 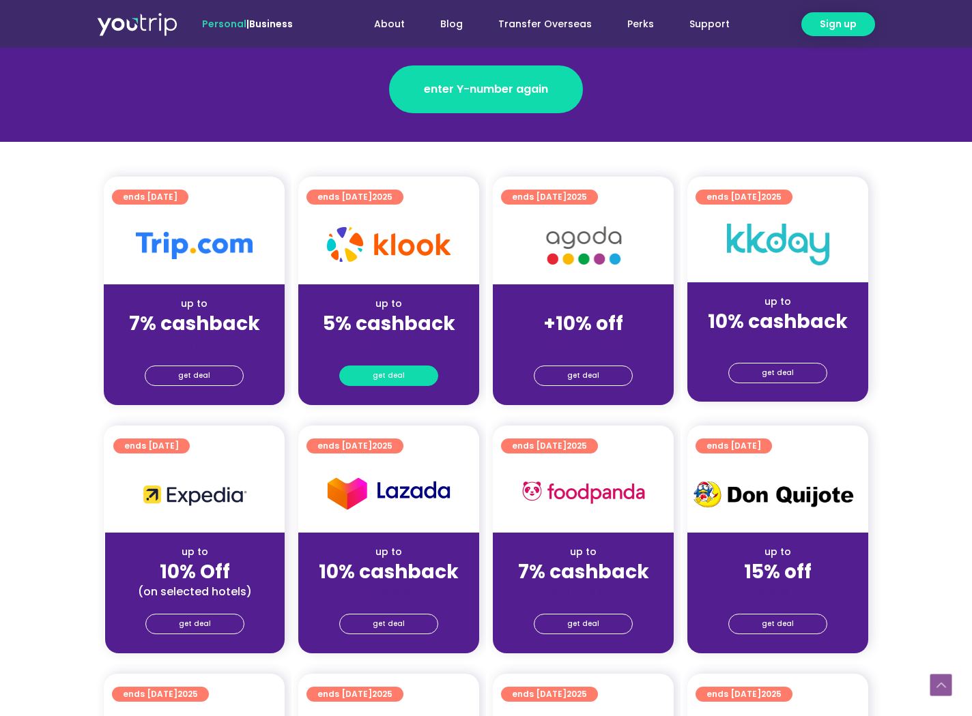 I want to click on span: Personal, so click(x=224, y=24).